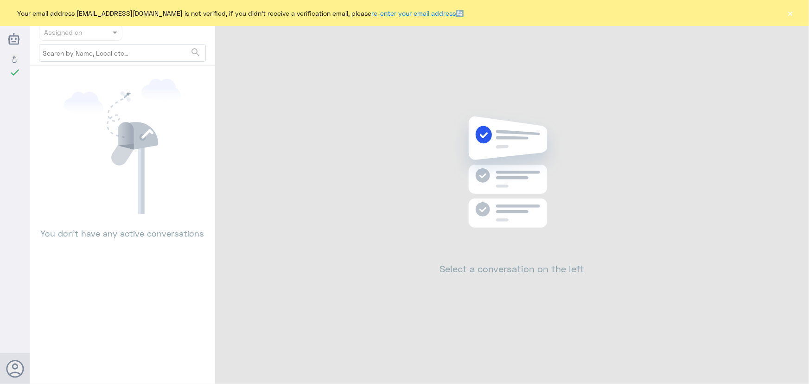 Image resolution: width=809 pixels, height=384 pixels. What do you see at coordinates (196, 52) in the screenshot?
I see `span: search` at bounding box center [196, 52].